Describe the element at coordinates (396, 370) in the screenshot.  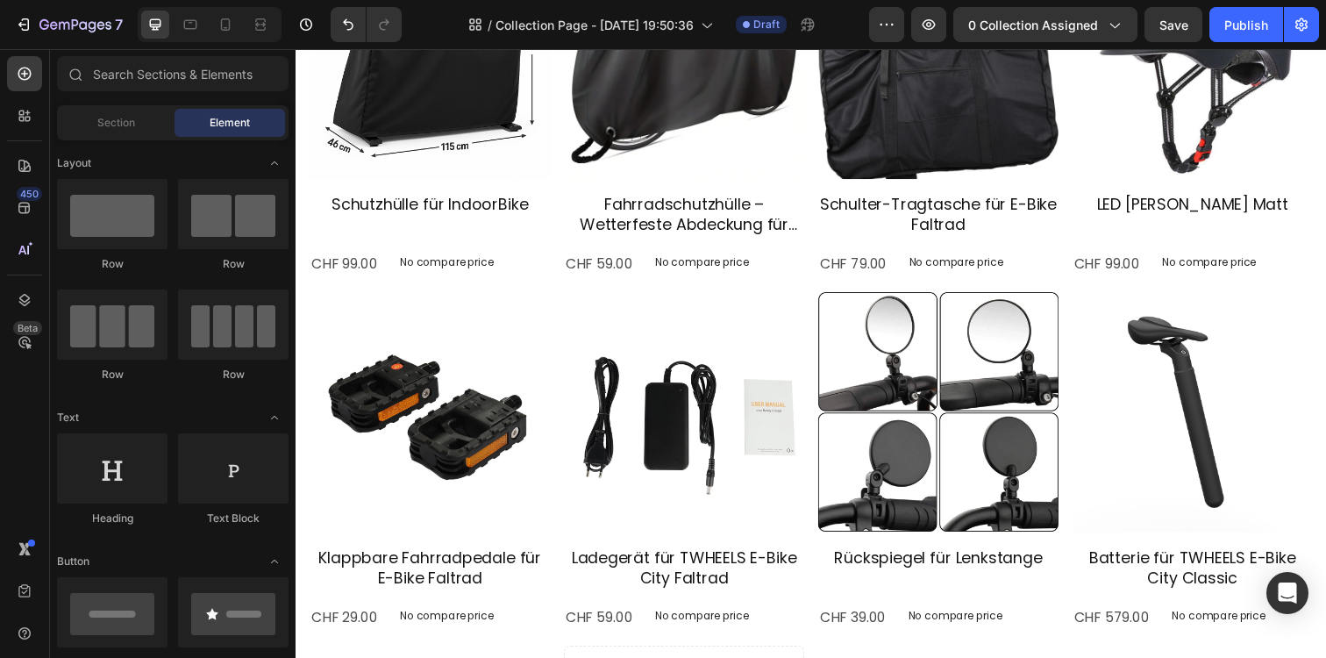
I see `a: Ladegerät für TWHEELS E-Bike City Faltrad` at that location.